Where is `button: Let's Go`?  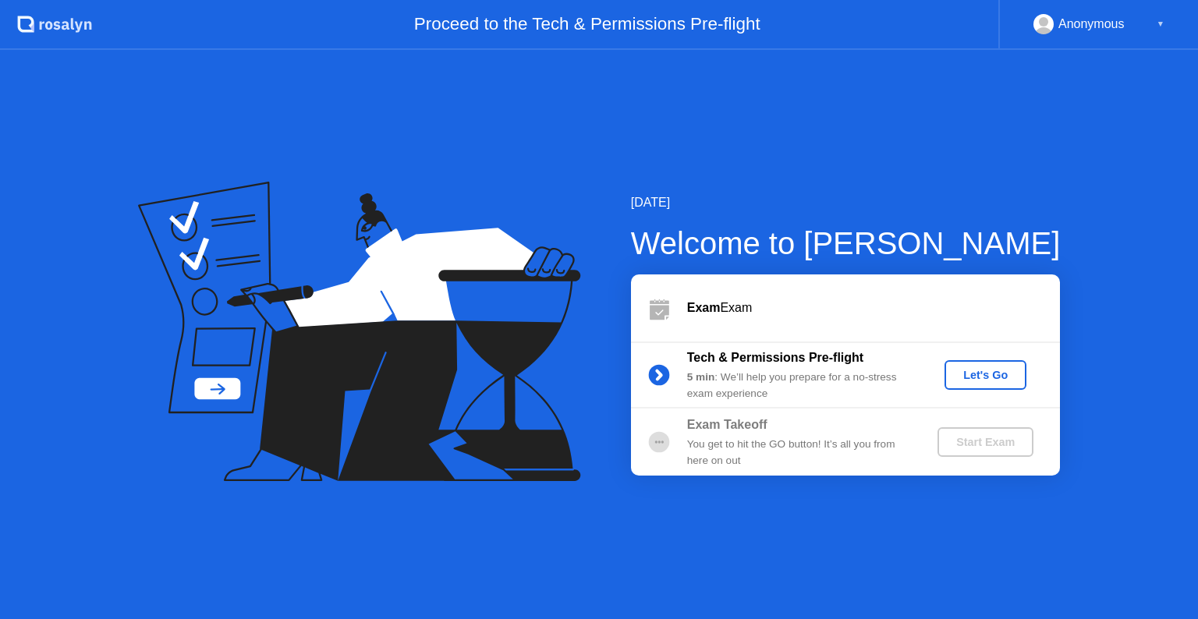 button: Let's Go is located at coordinates (985, 375).